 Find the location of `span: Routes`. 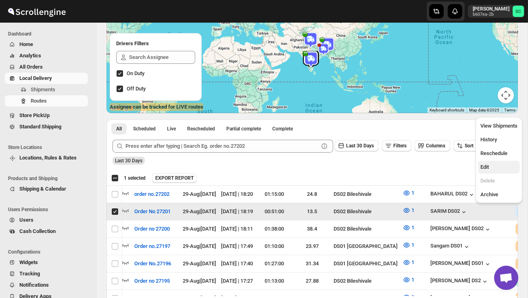

span: Routes is located at coordinates (39, 100).